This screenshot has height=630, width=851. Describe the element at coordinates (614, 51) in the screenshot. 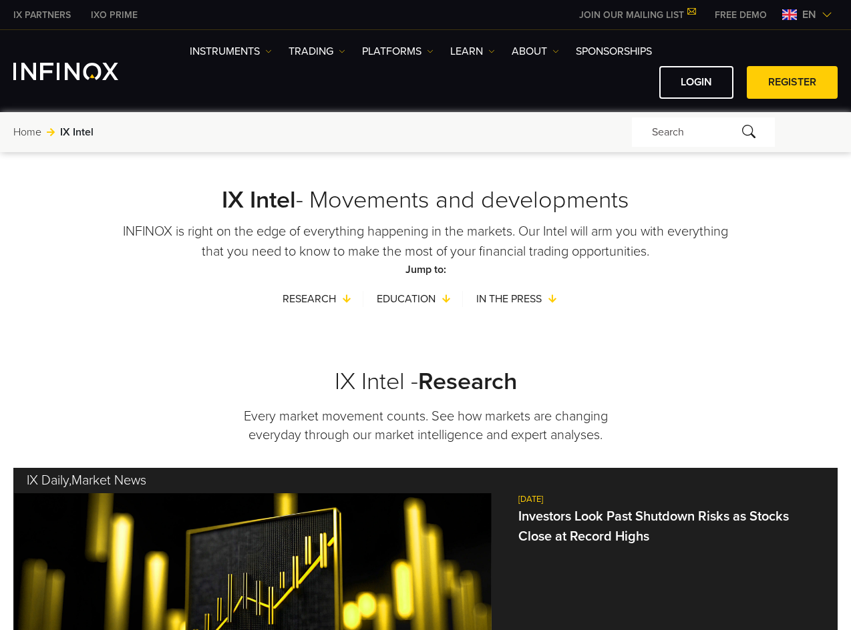

I see `a: SPONSORSHIPS` at that location.